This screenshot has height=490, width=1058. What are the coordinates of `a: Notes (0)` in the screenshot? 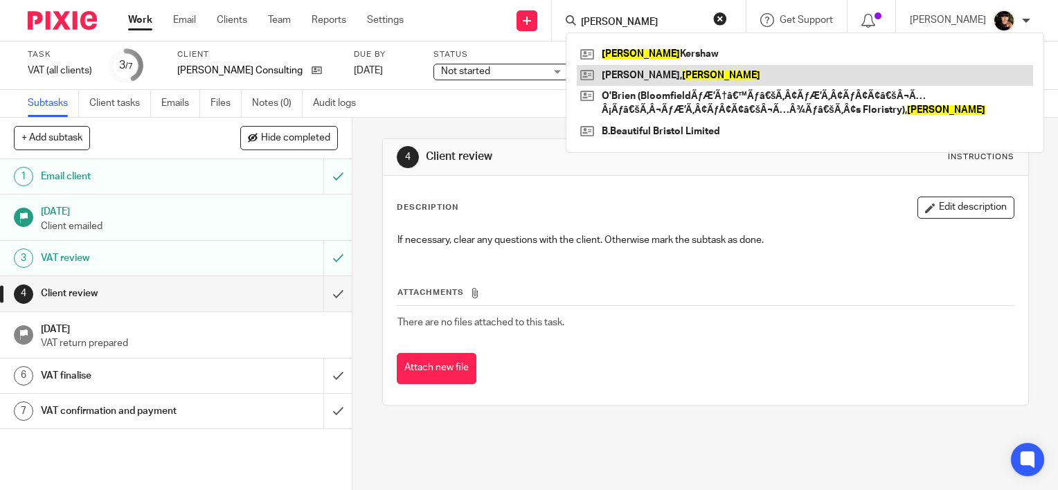 It's located at (277, 103).